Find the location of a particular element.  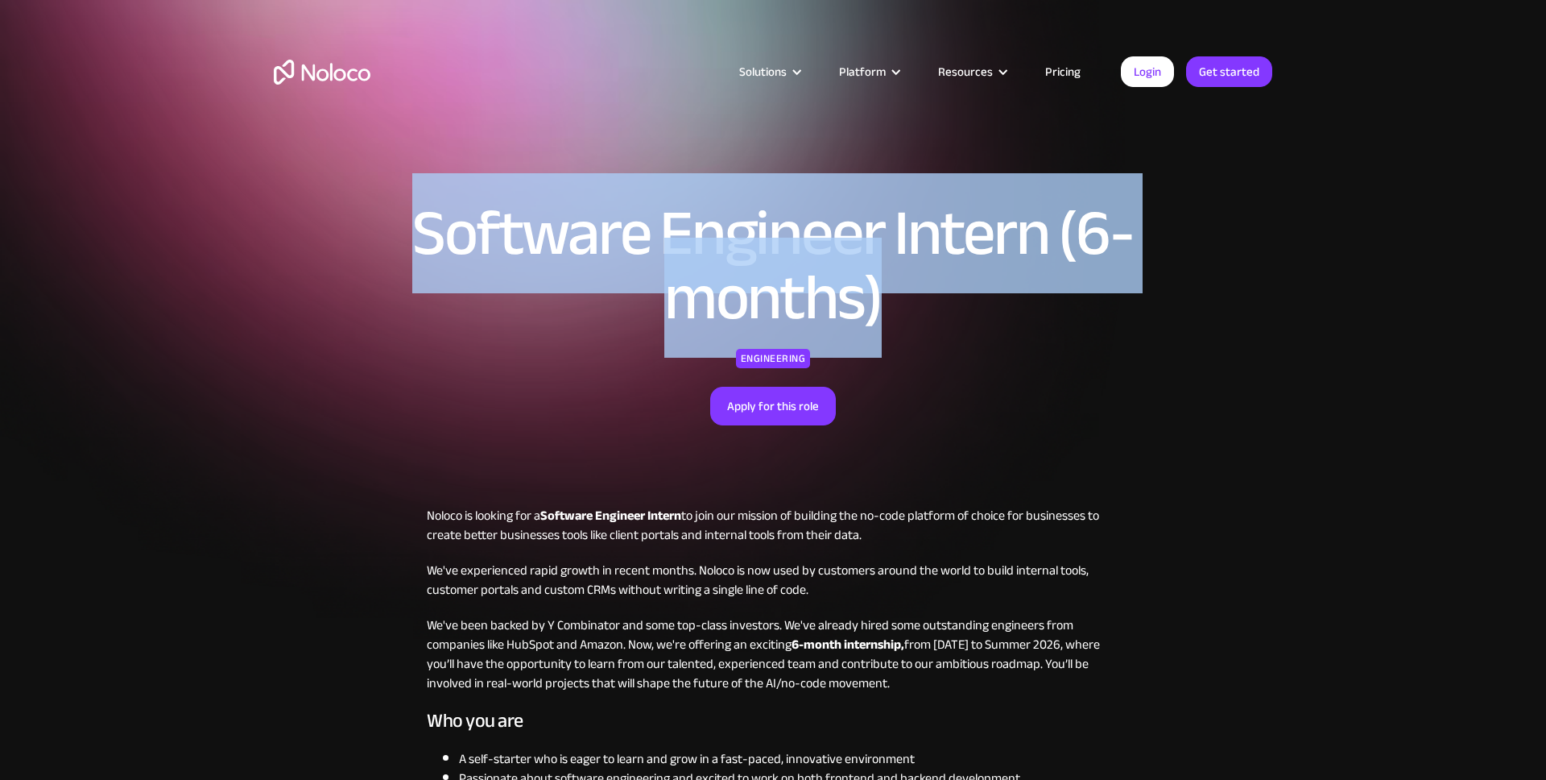

a: Apply for this role is located at coordinates (773, 406).